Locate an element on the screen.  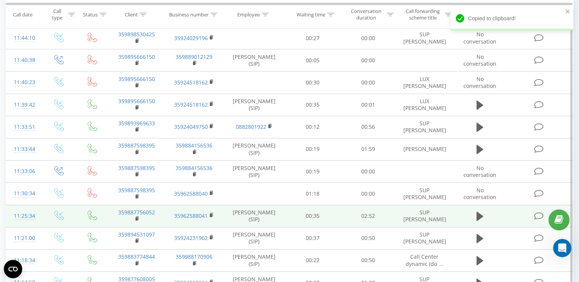
a: 359988170906 is located at coordinates (194, 257).